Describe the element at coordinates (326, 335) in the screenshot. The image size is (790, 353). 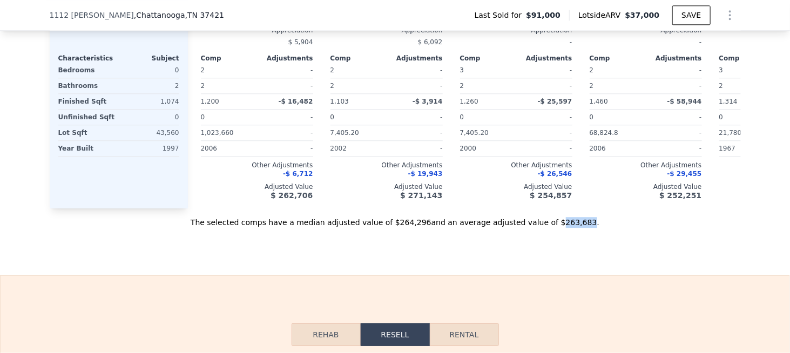
I see `button: Rehab` at that location.